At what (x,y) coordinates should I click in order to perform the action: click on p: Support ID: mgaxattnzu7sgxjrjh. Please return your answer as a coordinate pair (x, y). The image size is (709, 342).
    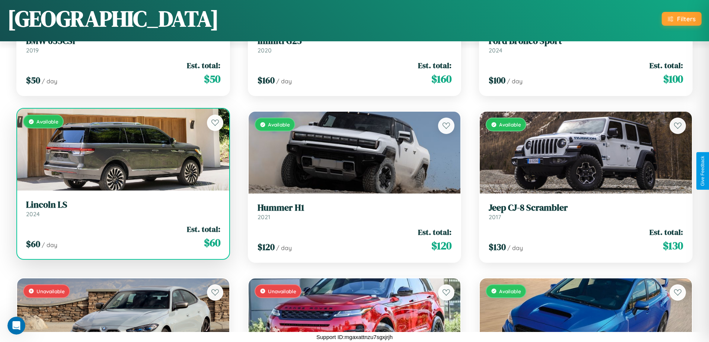
    Looking at the image, I should click on (354, 337).